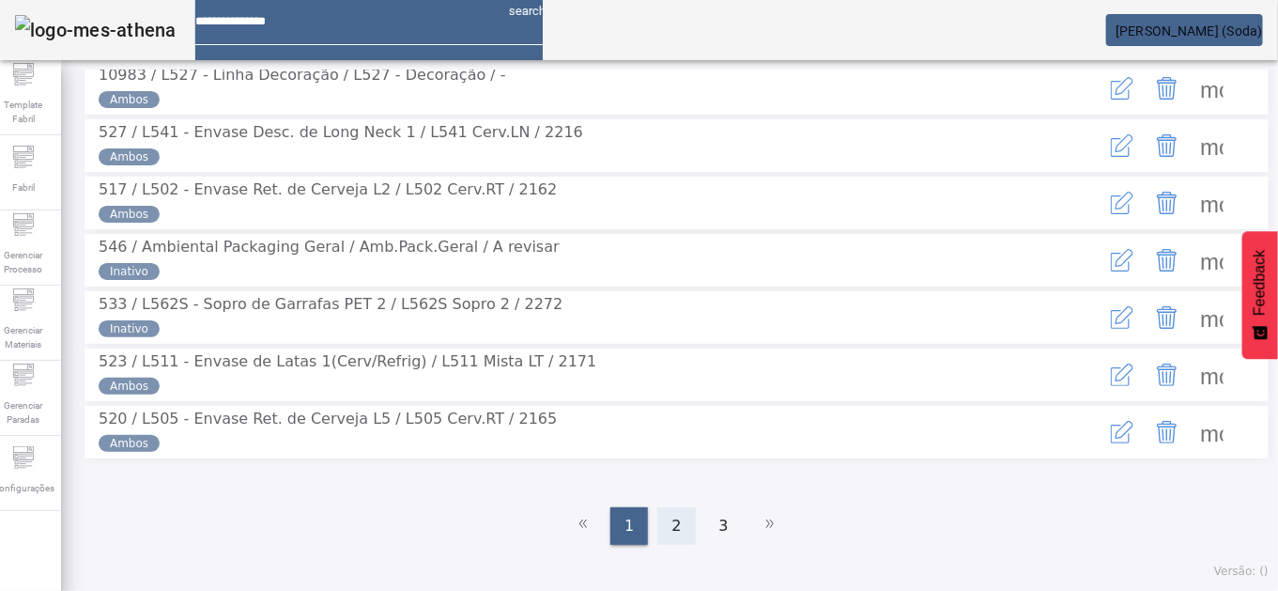 The image size is (1278, 591). What do you see at coordinates (341, 132) in the screenshot?
I see `span: 527 / L541 - Envase Desc. de Long Neck 1 / L541 Cerv.LN / 2216` at bounding box center [341, 132].